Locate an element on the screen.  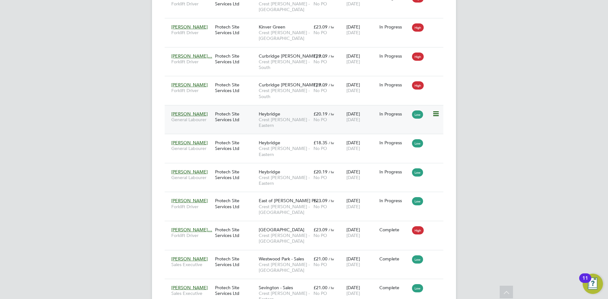
span: Sevington - Sales is located at coordinates (276, 288).